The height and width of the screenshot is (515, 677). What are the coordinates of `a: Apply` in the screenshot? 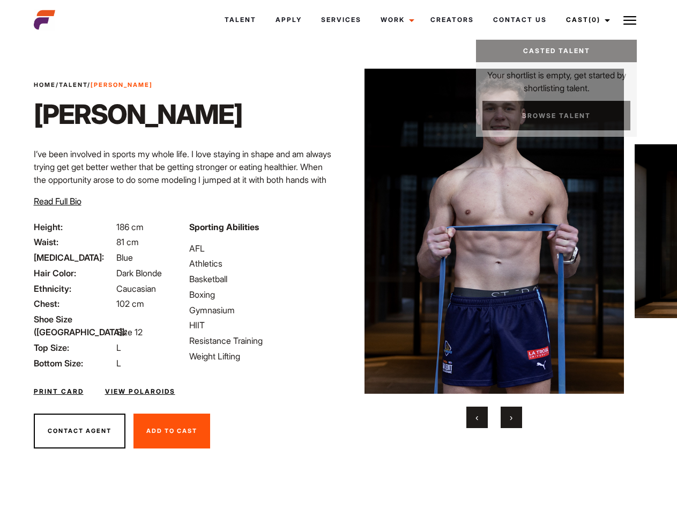 It's located at (289, 20).